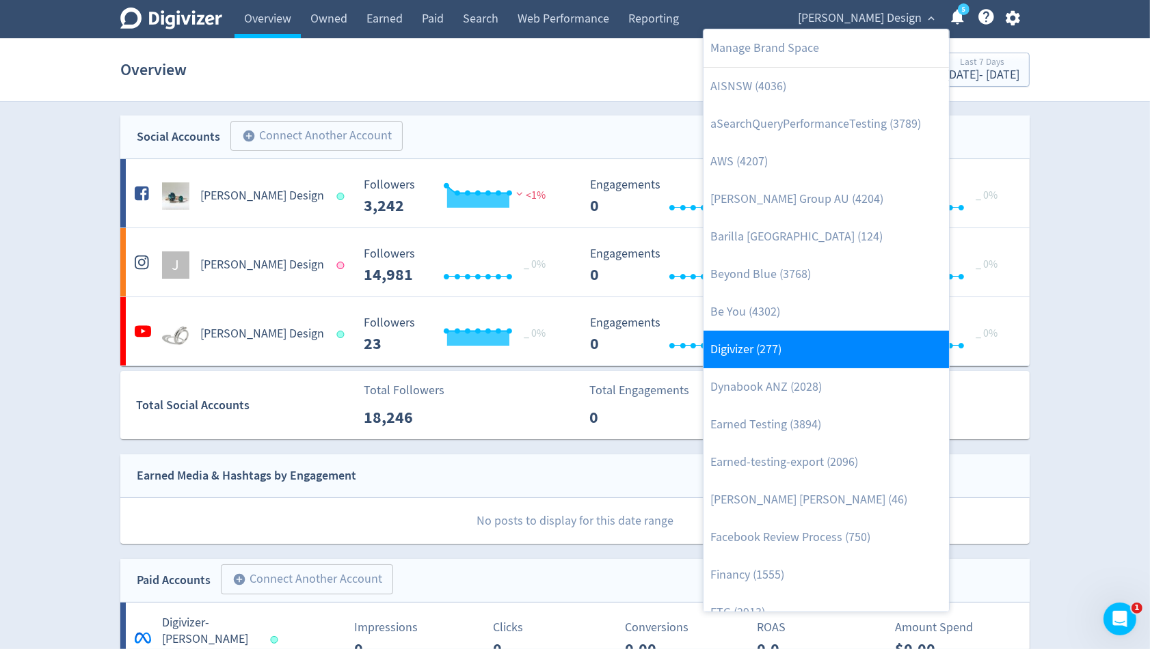 Image resolution: width=1150 pixels, height=649 pixels. What do you see at coordinates (826, 161) in the screenshot?
I see `a: AWS (4207)` at bounding box center [826, 161].